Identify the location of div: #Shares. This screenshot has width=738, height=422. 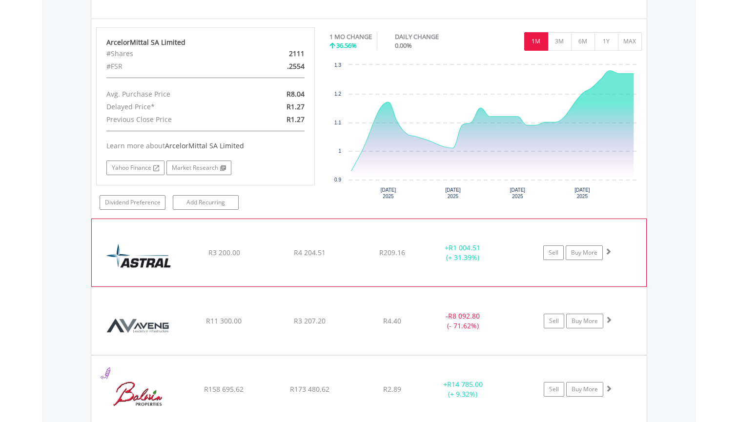
(170, 54).